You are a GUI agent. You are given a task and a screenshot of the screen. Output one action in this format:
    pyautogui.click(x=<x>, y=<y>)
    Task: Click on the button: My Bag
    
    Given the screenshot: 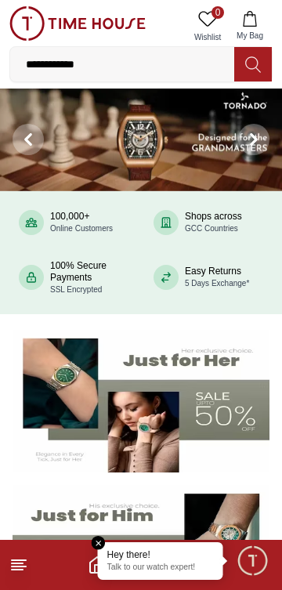 What is the action you would take?
    pyautogui.click(x=250, y=26)
    